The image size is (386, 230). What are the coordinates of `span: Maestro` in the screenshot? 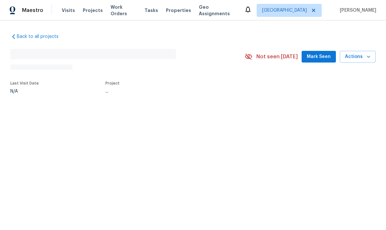 It's located at (33, 10).